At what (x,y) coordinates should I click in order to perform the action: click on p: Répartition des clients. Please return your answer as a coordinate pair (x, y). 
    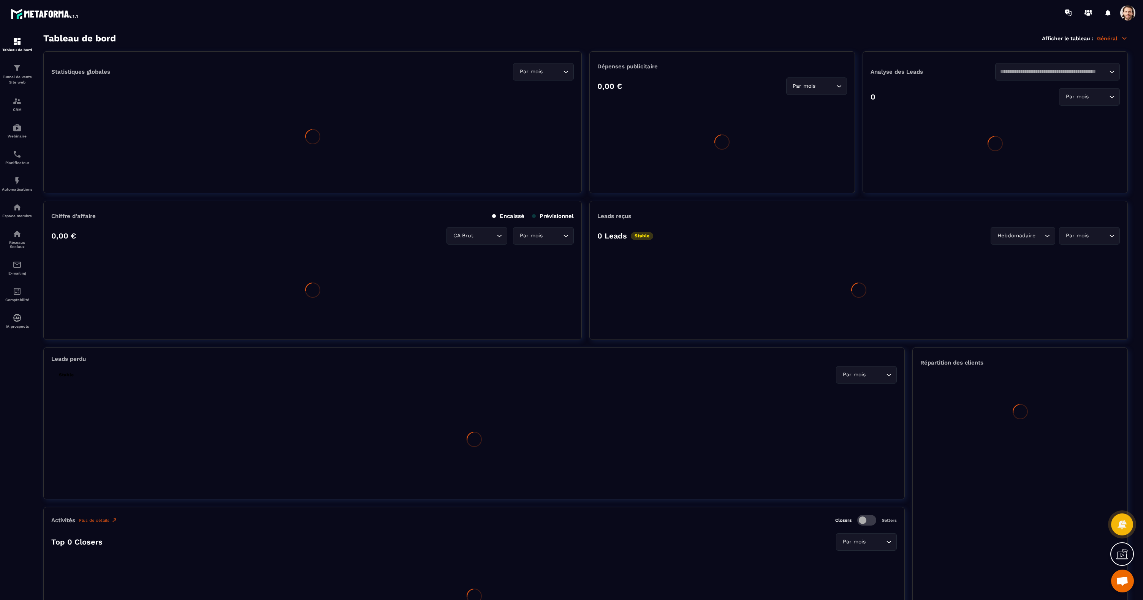
    Looking at the image, I should click on (1020, 363).